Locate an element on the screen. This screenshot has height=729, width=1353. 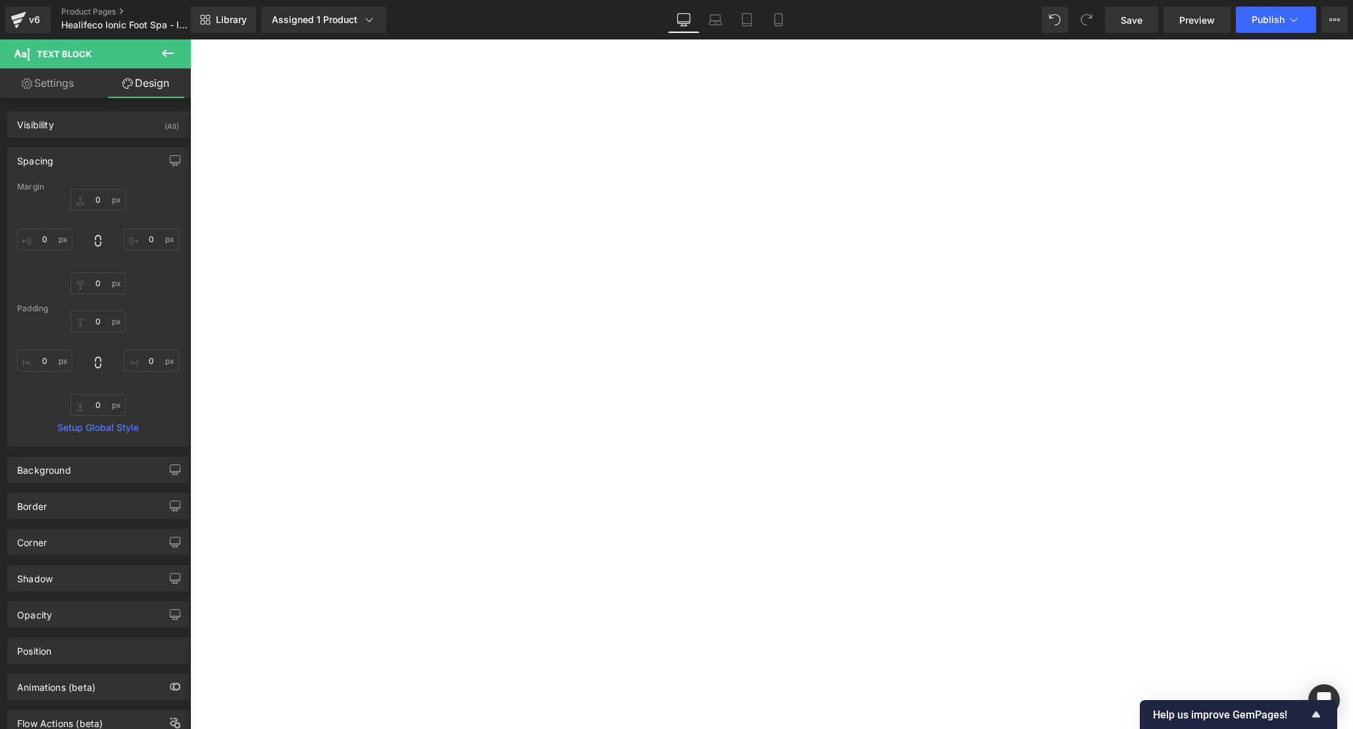
a: Desktop is located at coordinates (684, 20).